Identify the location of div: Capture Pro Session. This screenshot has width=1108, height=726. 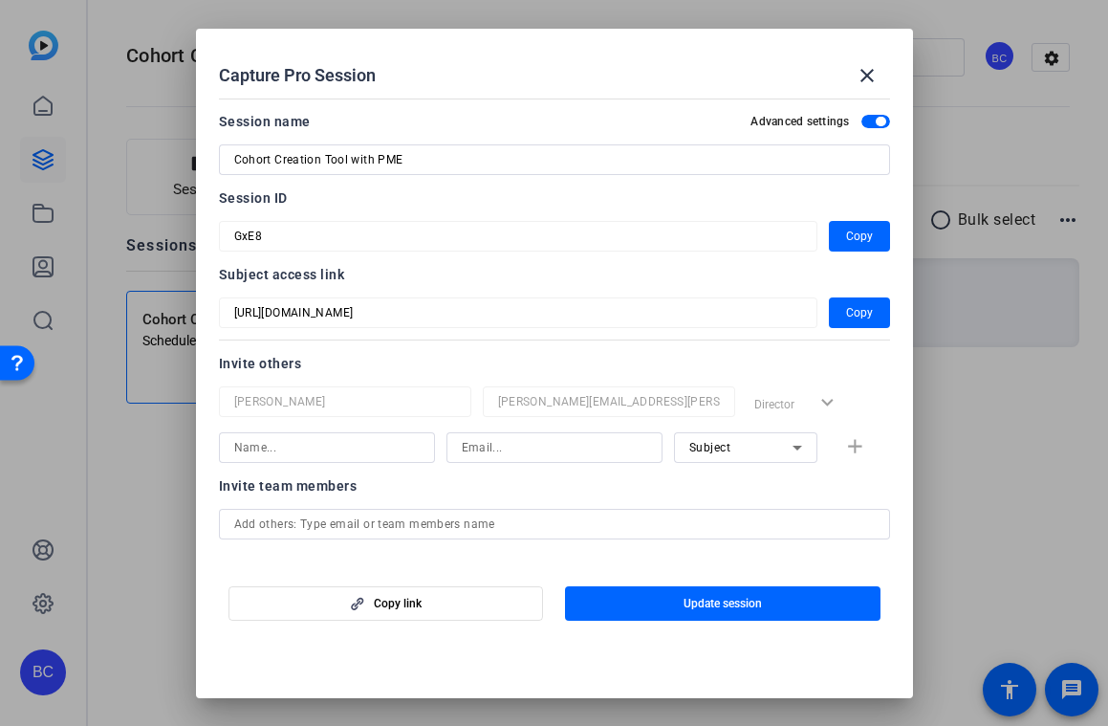
(555, 76).